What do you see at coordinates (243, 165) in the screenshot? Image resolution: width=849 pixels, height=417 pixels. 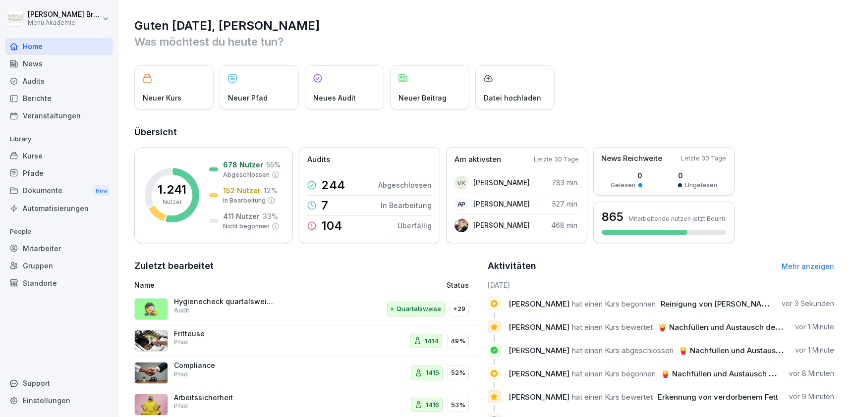 I see `p: 678 Nutzer` at bounding box center [243, 165].